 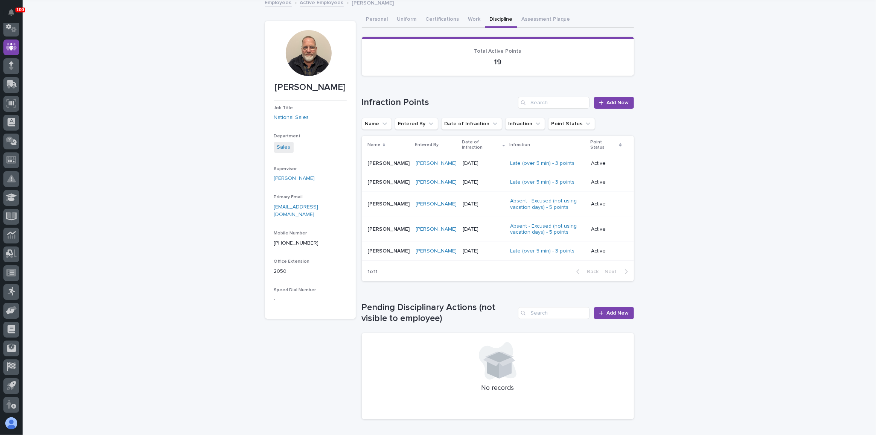 What do you see at coordinates (283, 108) in the screenshot?
I see `span: Job Title` at bounding box center [283, 108].